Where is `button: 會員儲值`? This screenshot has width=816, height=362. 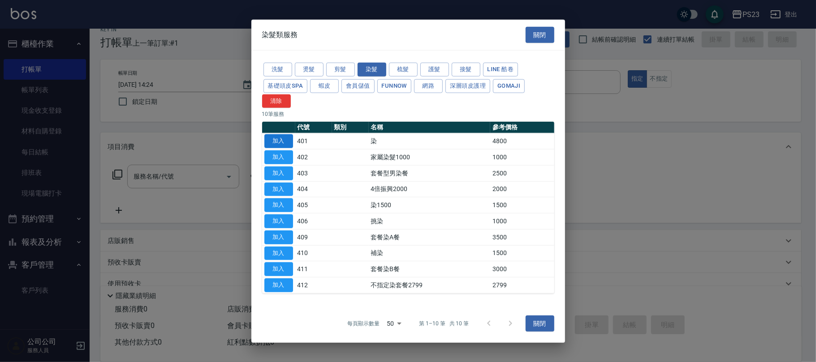 button: 會員儲值 is located at coordinates (358, 86).